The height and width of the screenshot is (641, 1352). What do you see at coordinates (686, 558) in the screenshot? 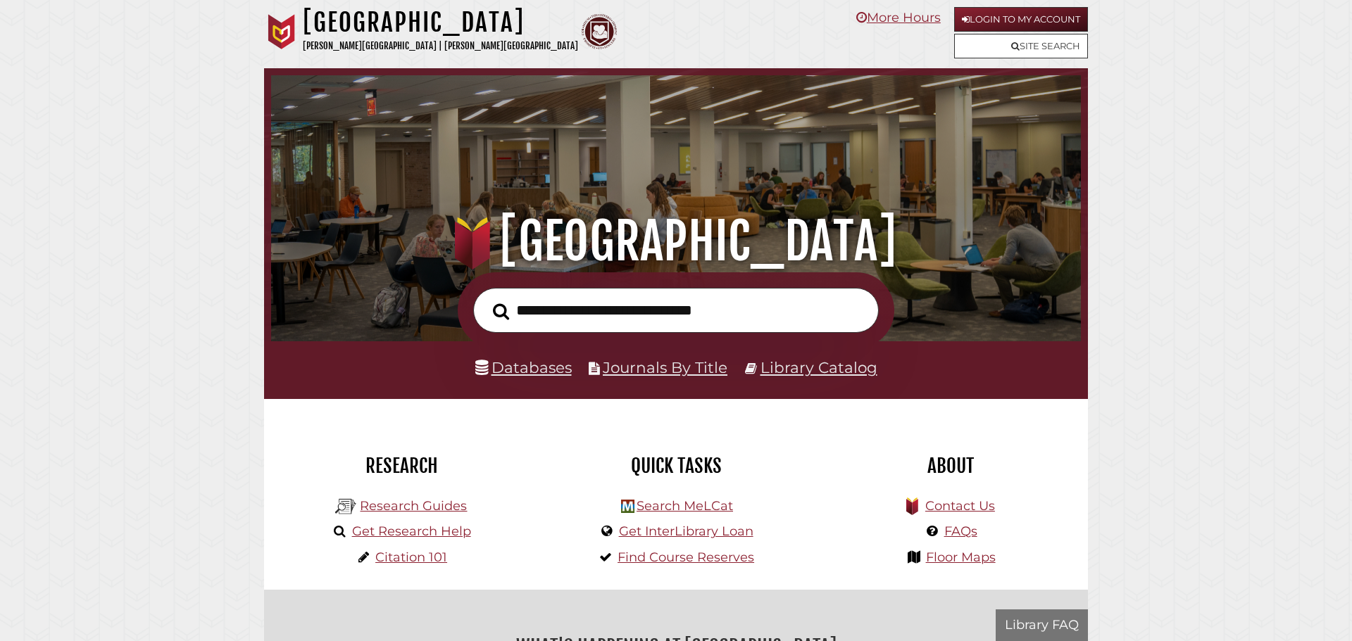
I see `a: Find Course Reserves` at bounding box center [686, 558].